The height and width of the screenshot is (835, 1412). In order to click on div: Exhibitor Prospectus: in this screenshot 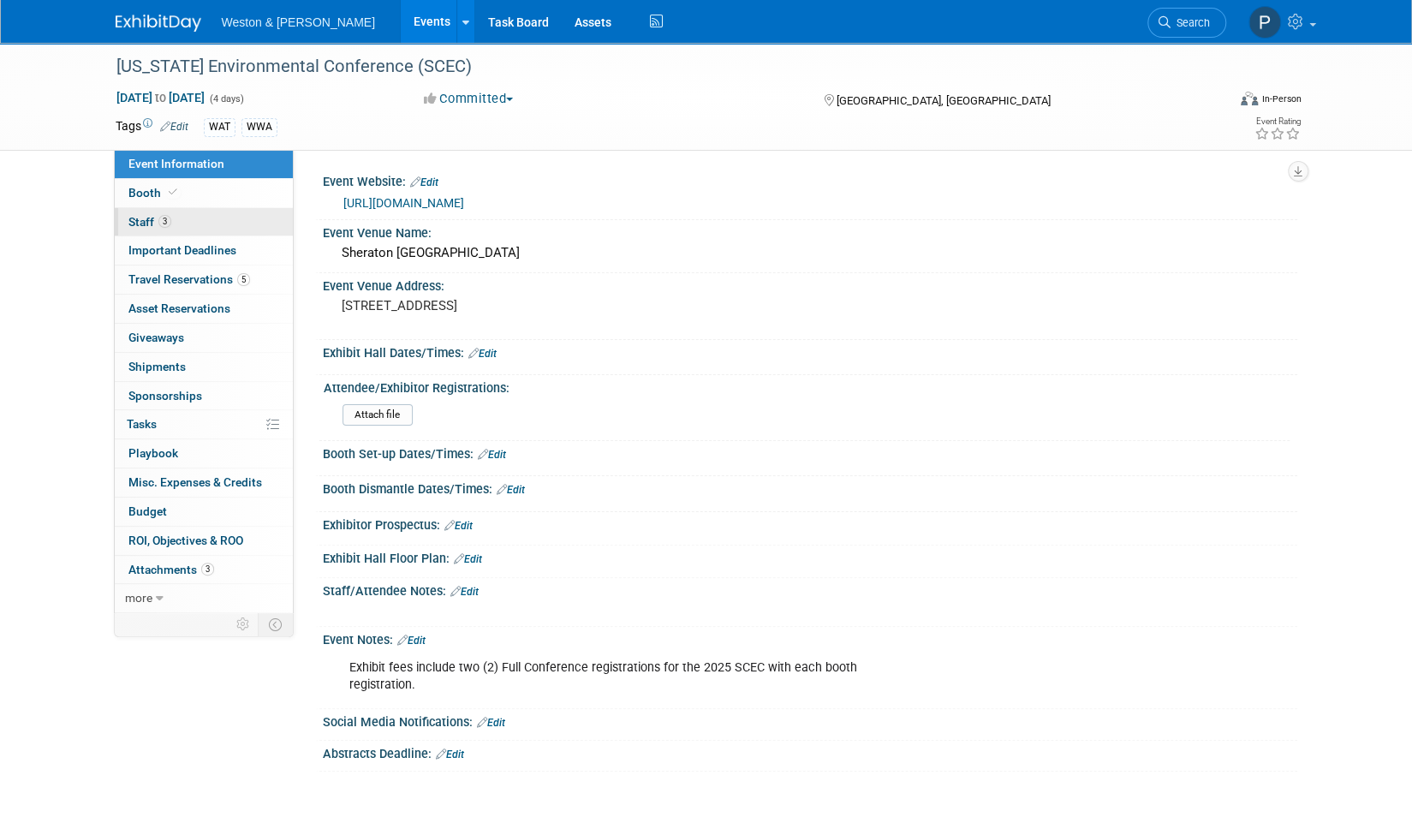, I will do `click(810, 523)`.